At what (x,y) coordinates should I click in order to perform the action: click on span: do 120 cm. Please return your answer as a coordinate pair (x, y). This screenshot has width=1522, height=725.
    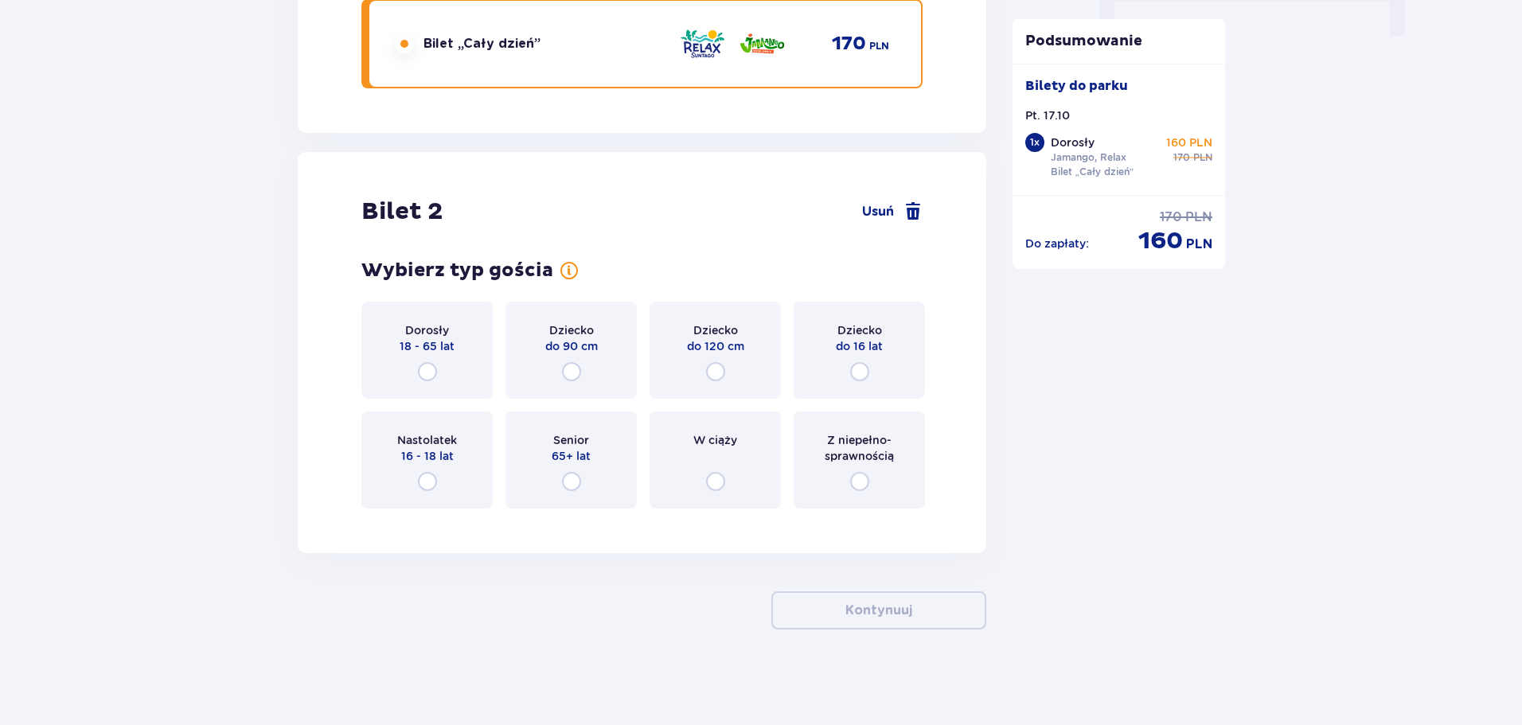
    Looking at the image, I should click on (716, 346).